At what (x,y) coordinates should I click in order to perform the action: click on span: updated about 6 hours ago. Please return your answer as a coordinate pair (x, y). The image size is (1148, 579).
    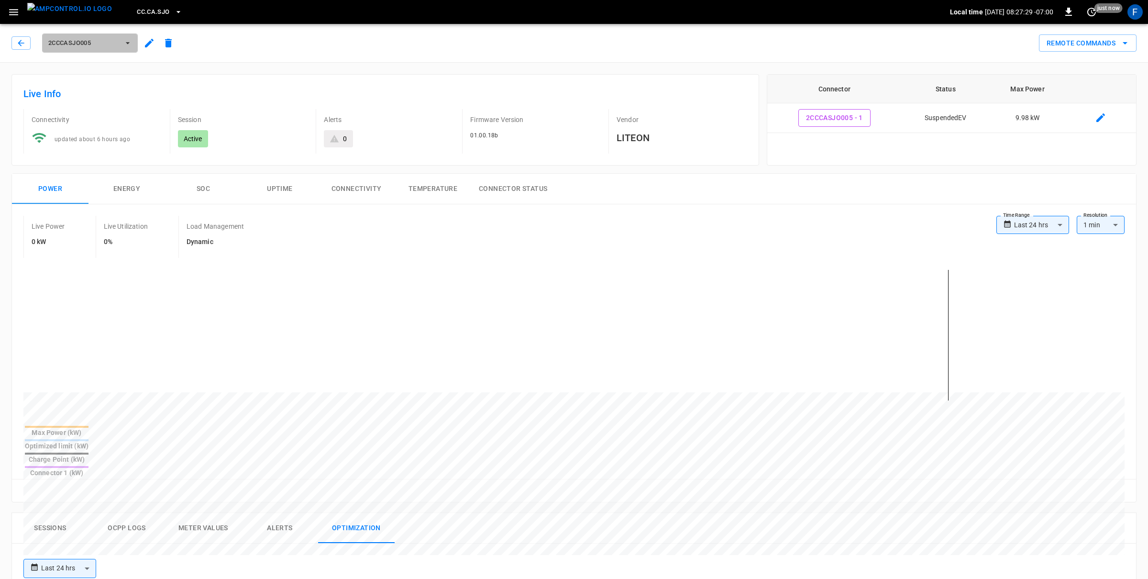
    Looking at the image, I should click on (92, 139).